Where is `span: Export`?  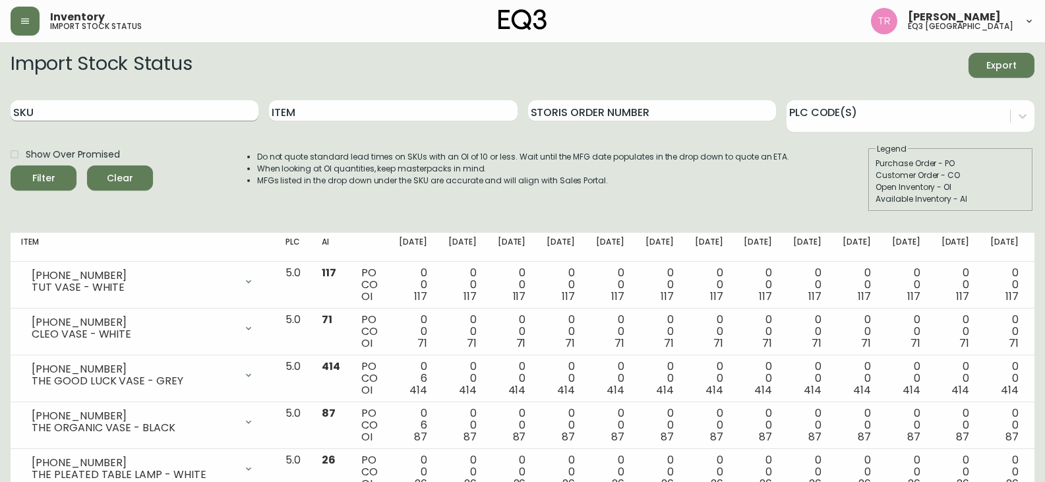
span: Export is located at coordinates (1002, 65).